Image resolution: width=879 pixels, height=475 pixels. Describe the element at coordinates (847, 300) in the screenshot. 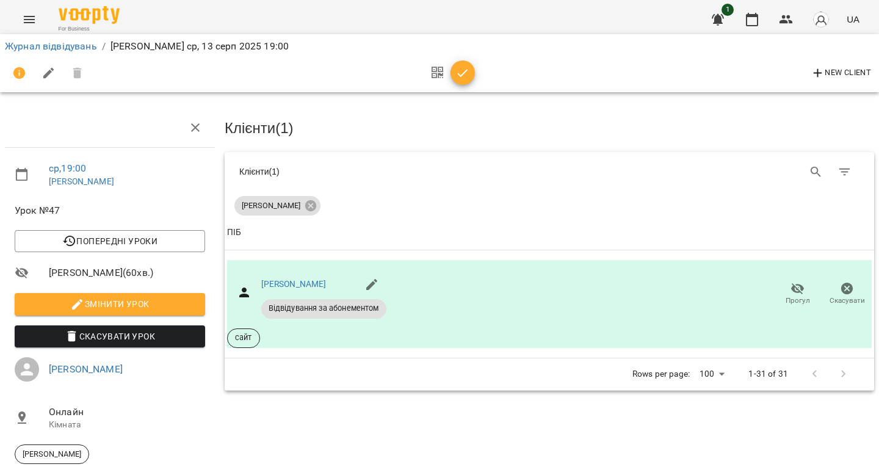

I see `span: Скасувати` at that location.